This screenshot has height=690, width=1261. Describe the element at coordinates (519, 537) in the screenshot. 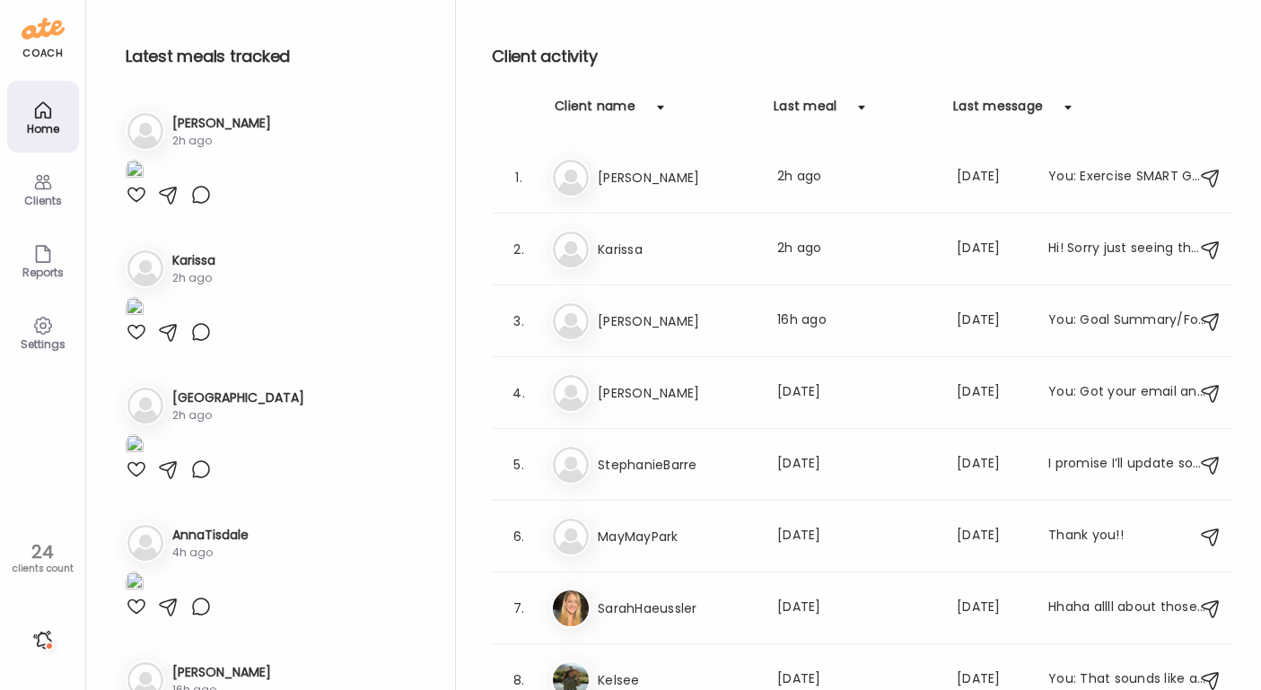

I see `div: 6.` at that location.